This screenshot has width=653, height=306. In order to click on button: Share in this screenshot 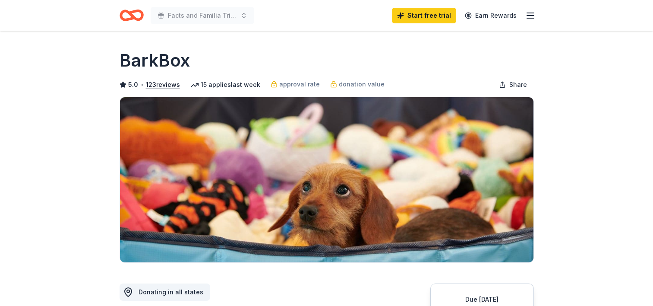, I will do `click(513, 85)`.